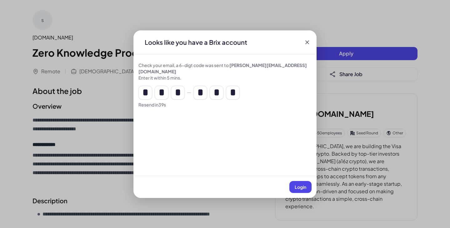 This screenshot has height=228, width=450. I want to click on span: Login, so click(301, 187).